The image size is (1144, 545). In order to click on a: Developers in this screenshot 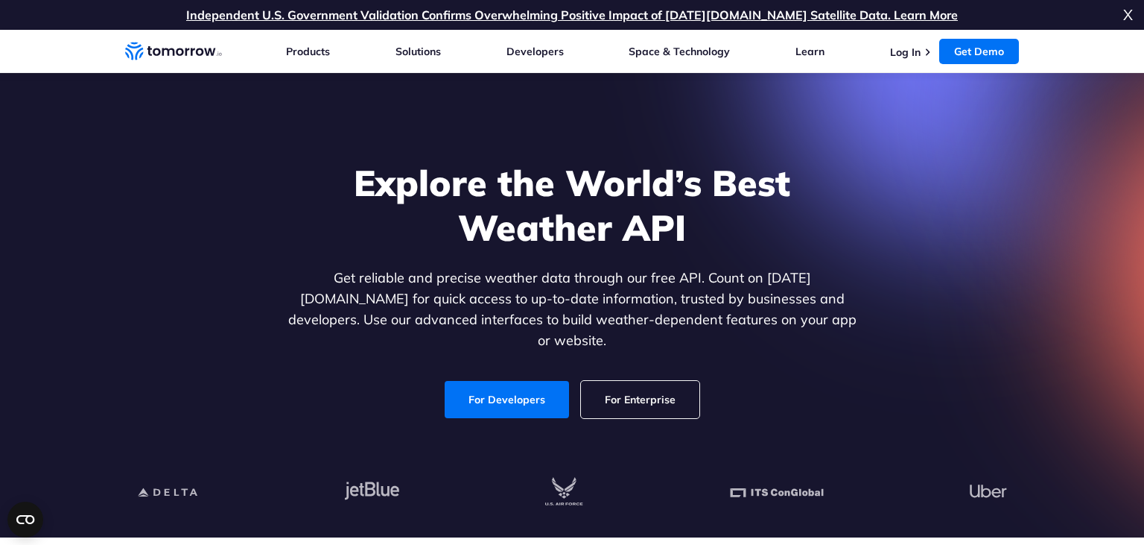, I will do `click(535, 51)`.